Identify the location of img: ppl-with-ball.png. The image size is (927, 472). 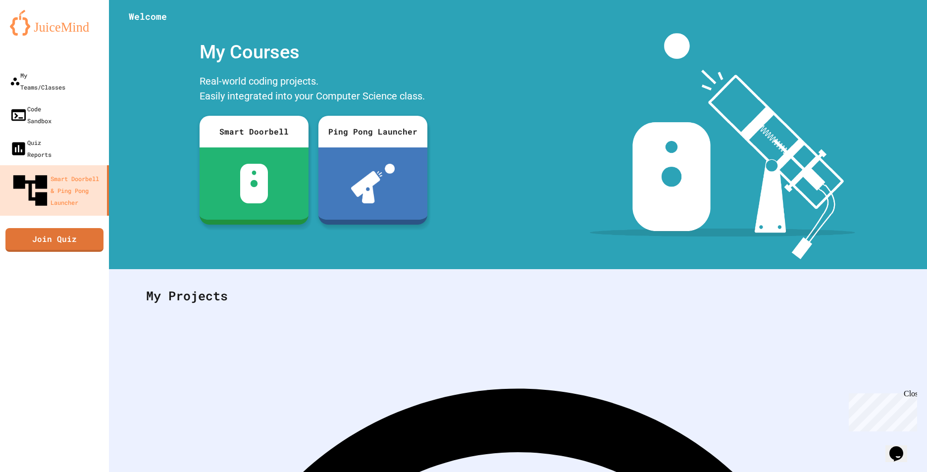
(373, 184).